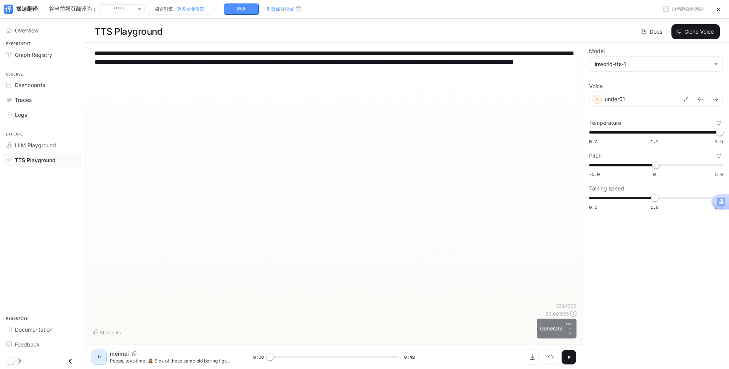  I want to click on p: meimei, so click(119, 353).